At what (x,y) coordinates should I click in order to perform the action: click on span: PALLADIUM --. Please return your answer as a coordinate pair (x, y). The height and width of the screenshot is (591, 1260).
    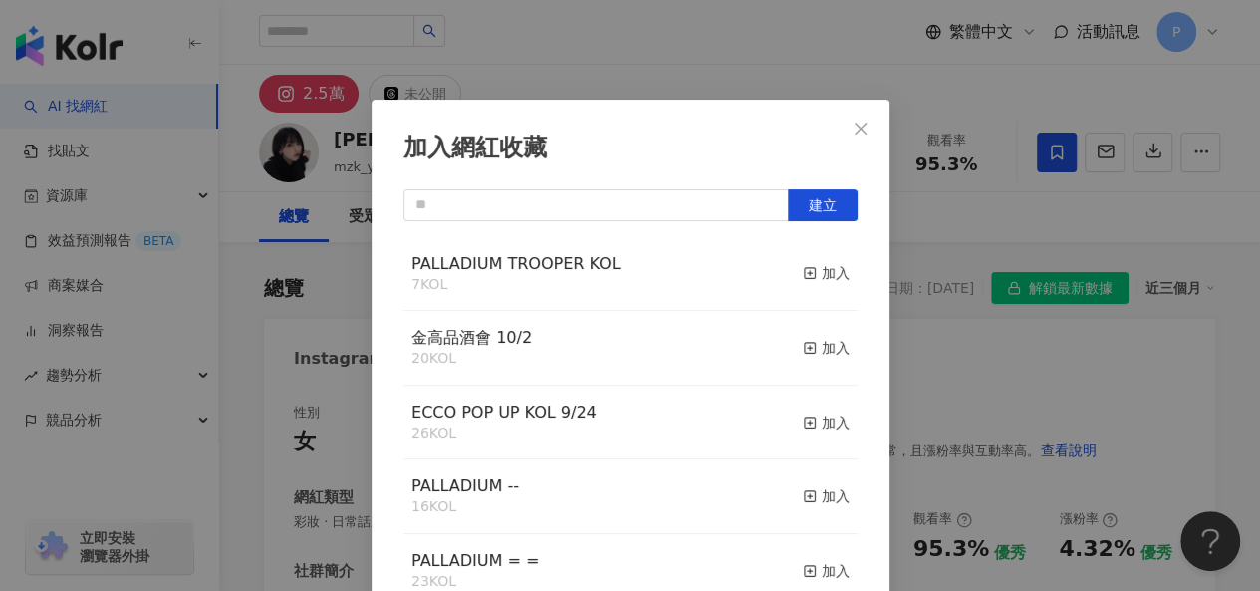
    Looking at the image, I should click on (465, 485).